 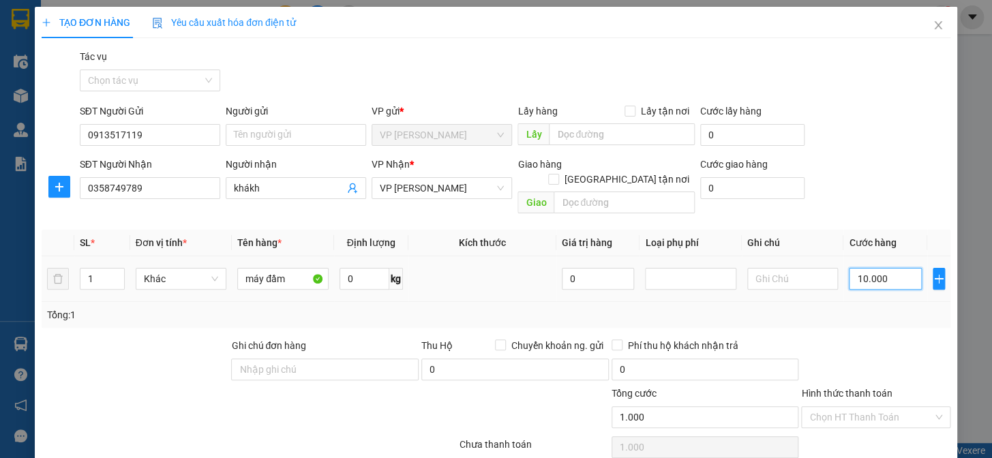 I want to click on div: Người gửi, so click(x=296, y=111).